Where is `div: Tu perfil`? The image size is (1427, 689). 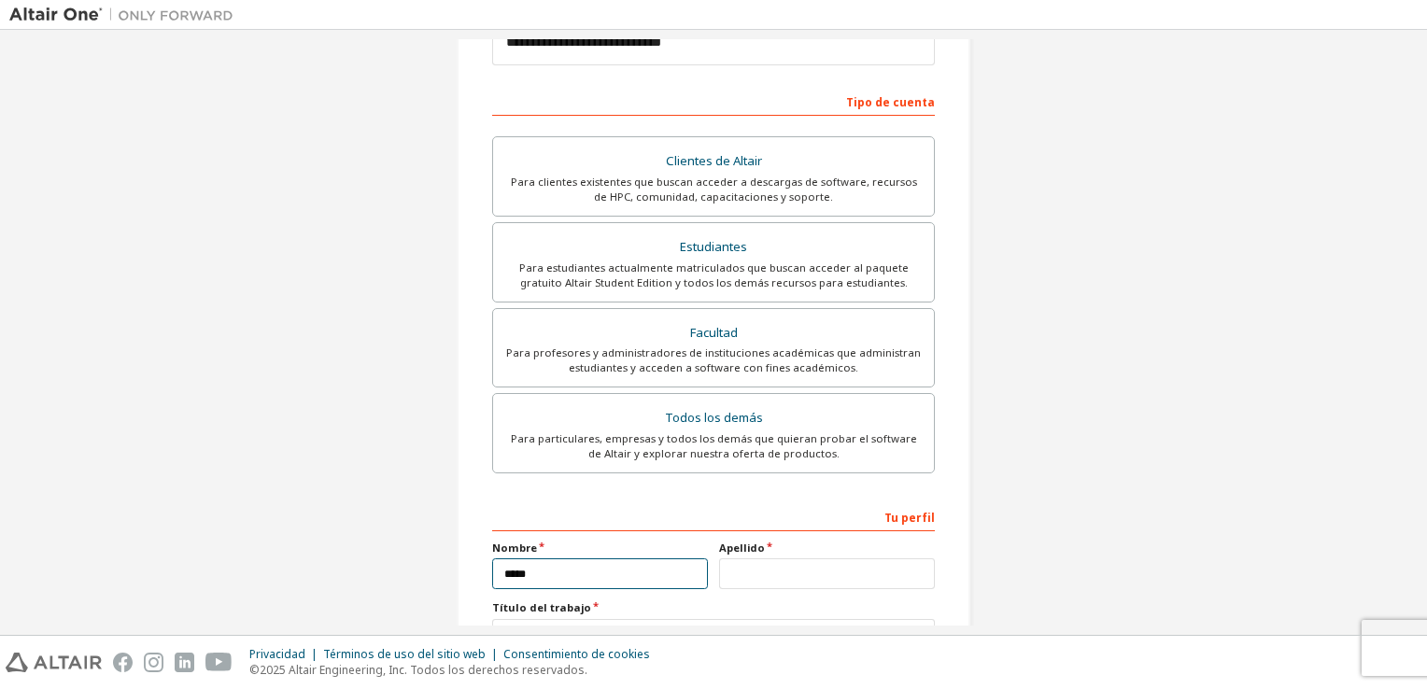 div: Tu perfil is located at coordinates (713, 516).